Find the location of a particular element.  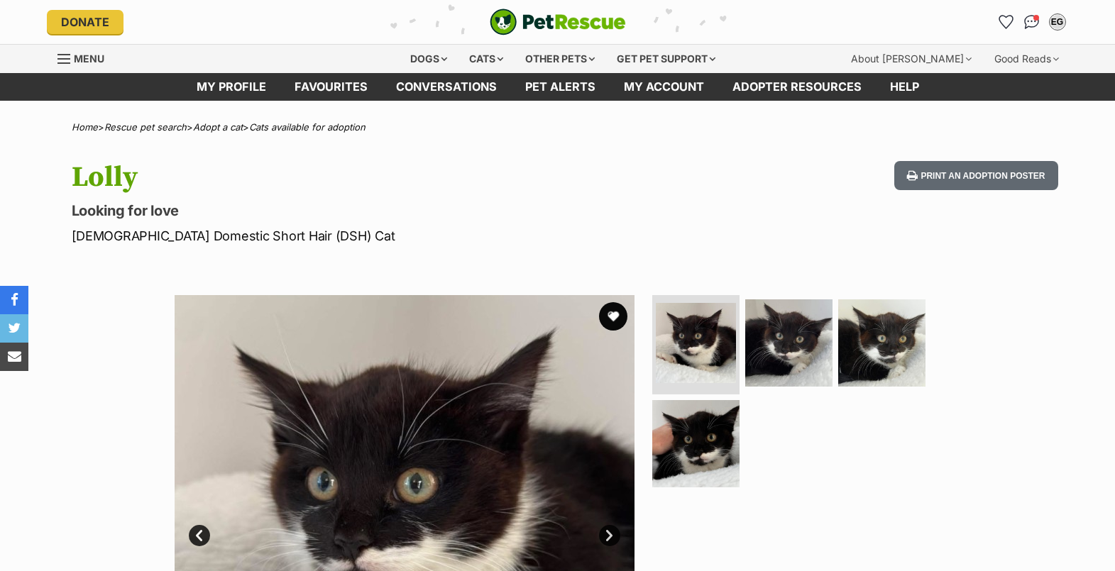

a: Adopt a cat is located at coordinates (218, 127).